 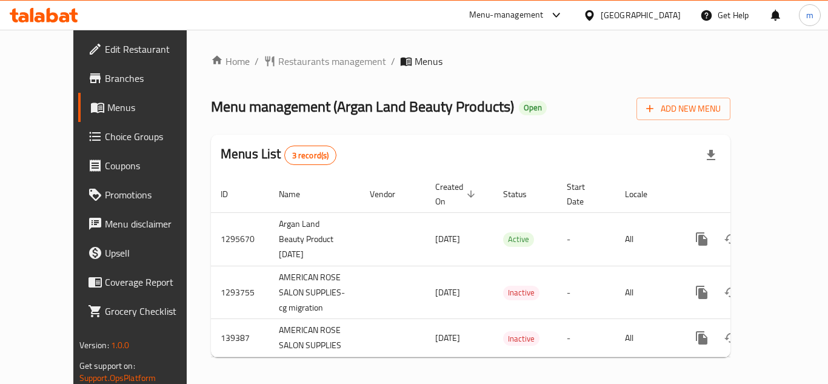 I want to click on th: Actions, so click(x=745, y=194).